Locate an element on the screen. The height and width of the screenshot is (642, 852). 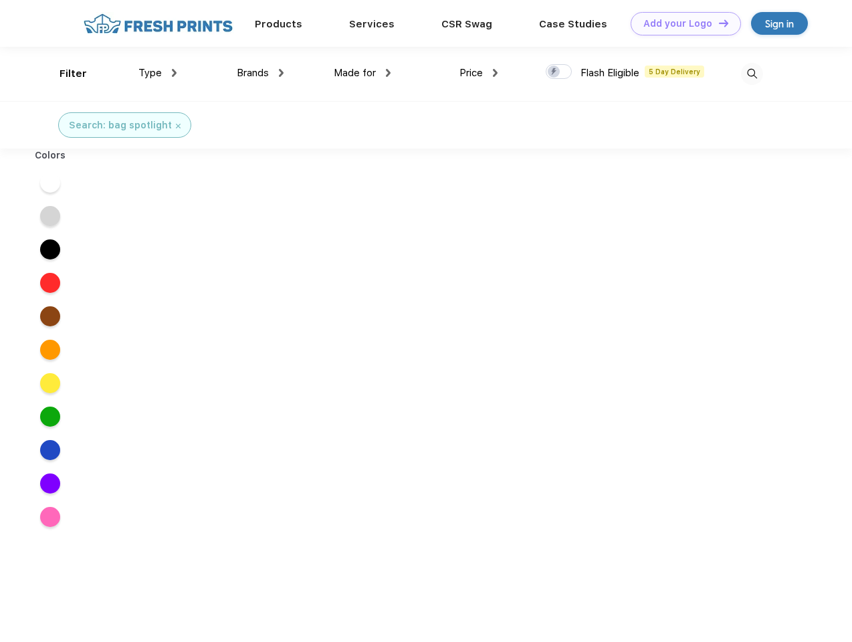
div: Search: bag spotlight is located at coordinates (120, 125).